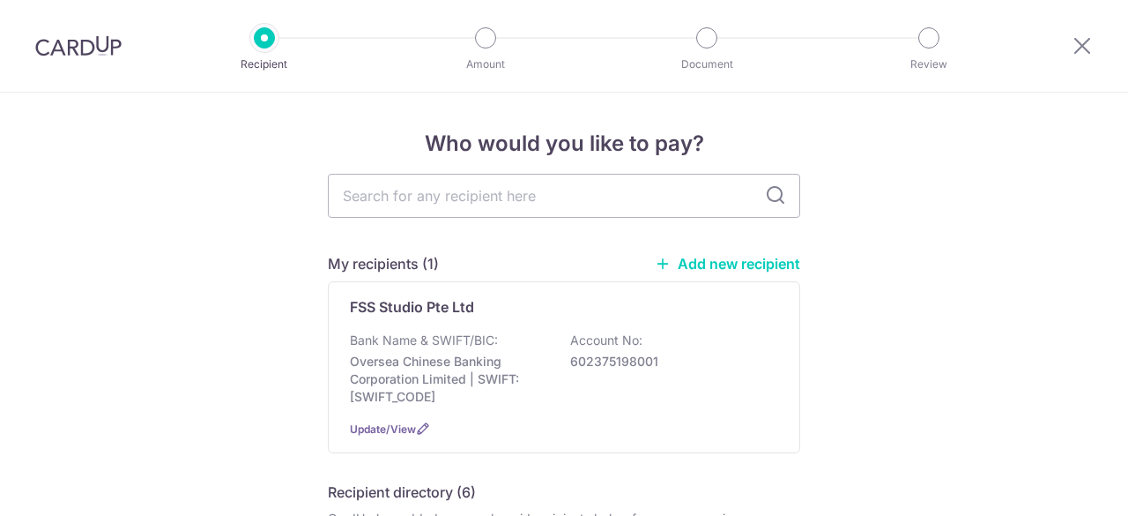  What do you see at coordinates (606, 340) in the screenshot?
I see `p: Account No:` at bounding box center [606, 340].